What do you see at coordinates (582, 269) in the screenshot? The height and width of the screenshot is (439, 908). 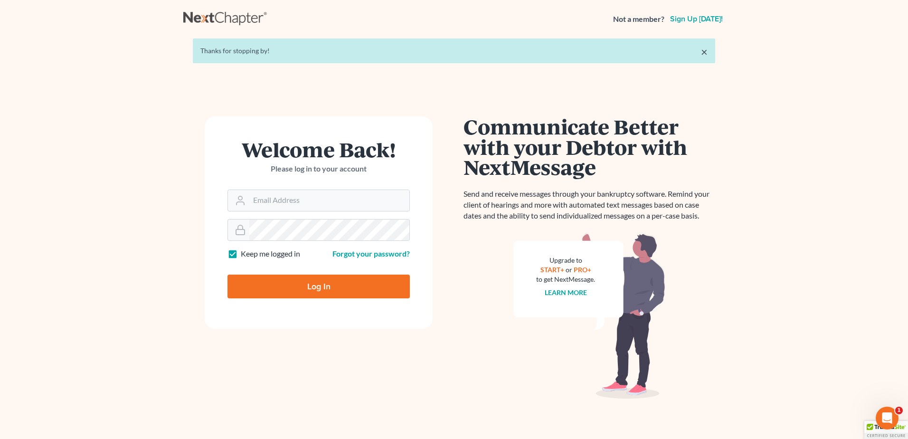 I see `a: PRO+` at bounding box center [582, 269].